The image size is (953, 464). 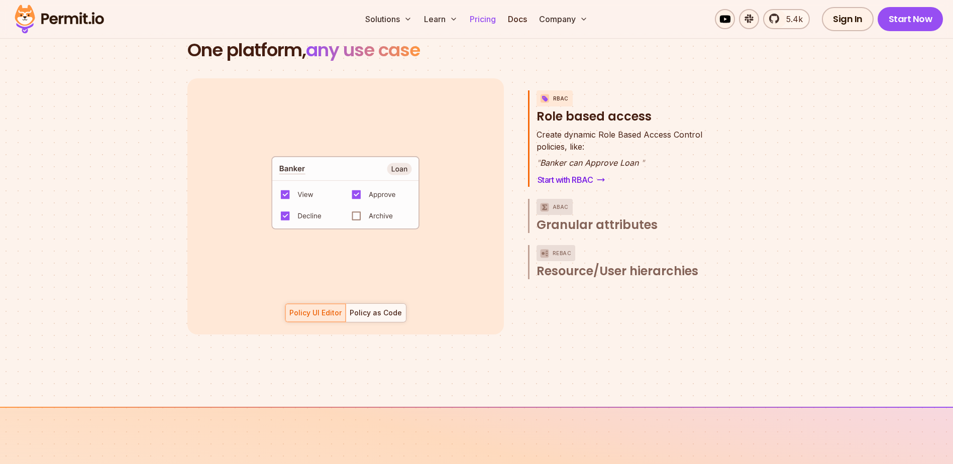 I want to click on a: 5.4k, so click(x=787, y=19).